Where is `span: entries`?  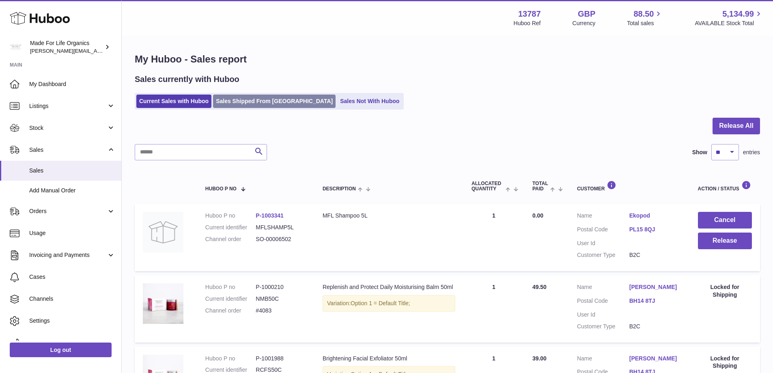
span: entries is located at coordinates (751, 152).